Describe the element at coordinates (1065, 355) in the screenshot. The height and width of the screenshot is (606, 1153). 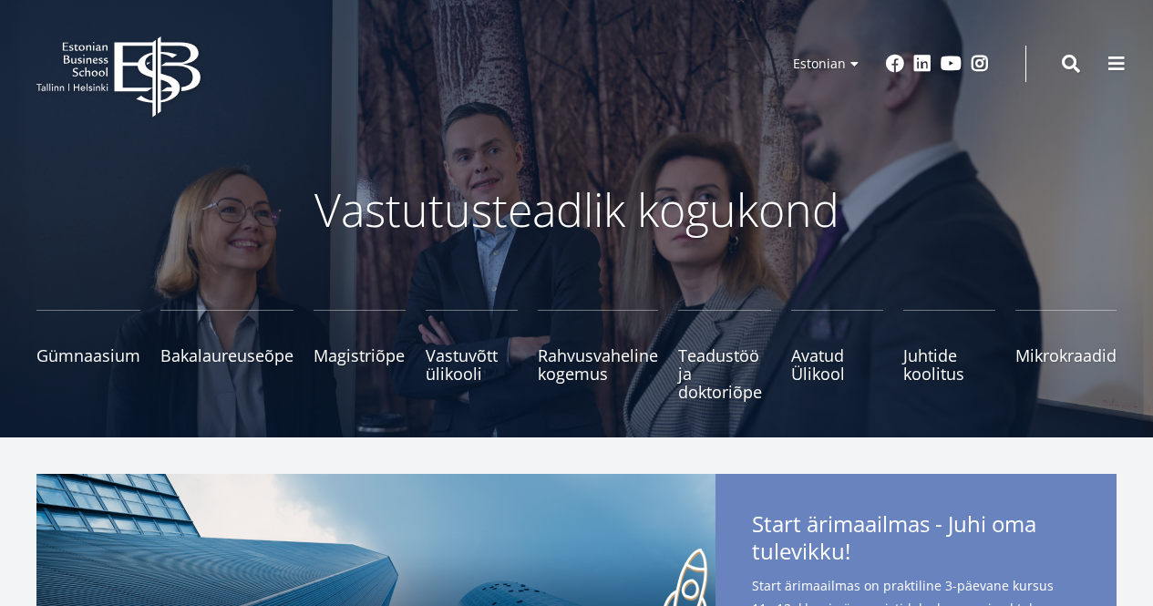
I see `span: Mikrokraadid` at that location.